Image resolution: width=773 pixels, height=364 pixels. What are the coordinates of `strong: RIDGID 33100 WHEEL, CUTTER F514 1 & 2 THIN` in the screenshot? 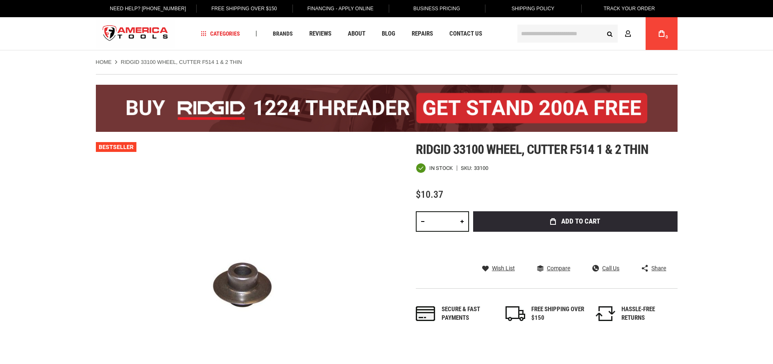 It's located at (181, 62).